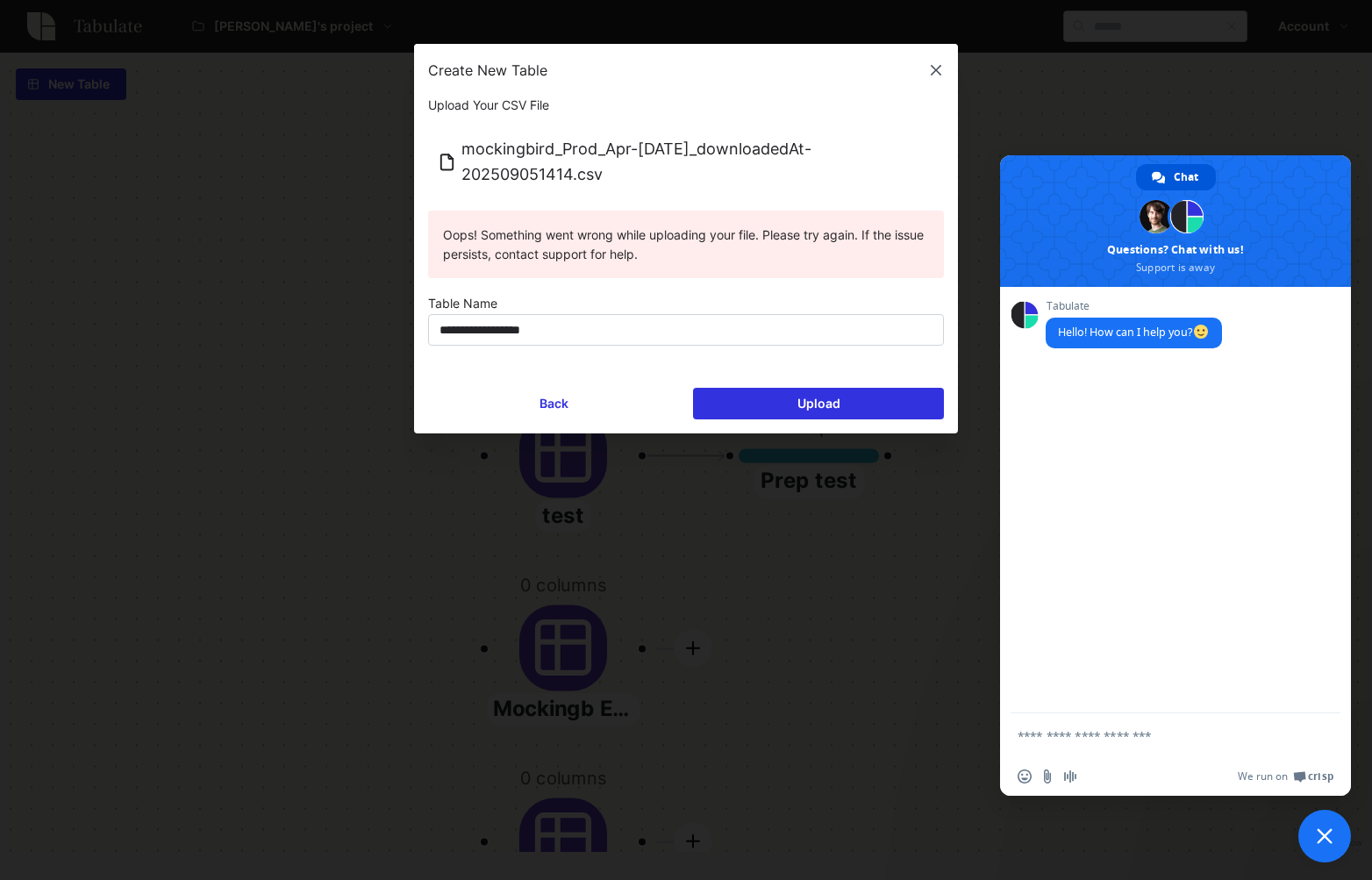  What do you see at coordinates (1156, 736) in the screenshot?
I see `textarea: Compose your message...` at bounding box center [1156, 736].